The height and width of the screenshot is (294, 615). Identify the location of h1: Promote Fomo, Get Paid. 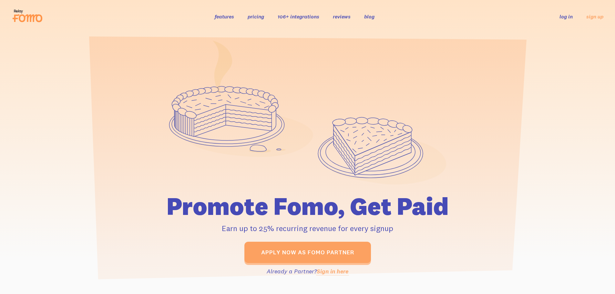
(308, 206).